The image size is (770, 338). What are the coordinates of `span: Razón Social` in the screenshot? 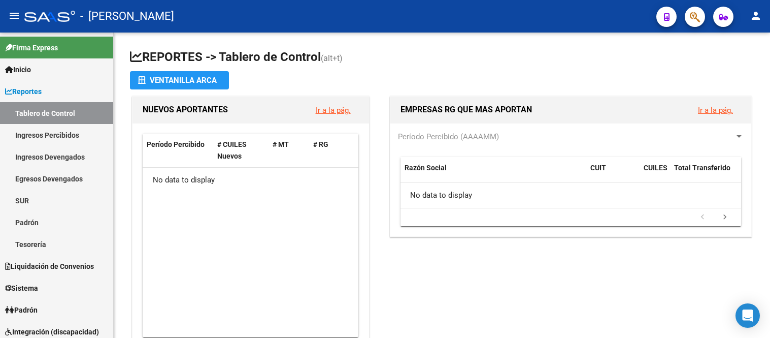 It's located at (426, 168).